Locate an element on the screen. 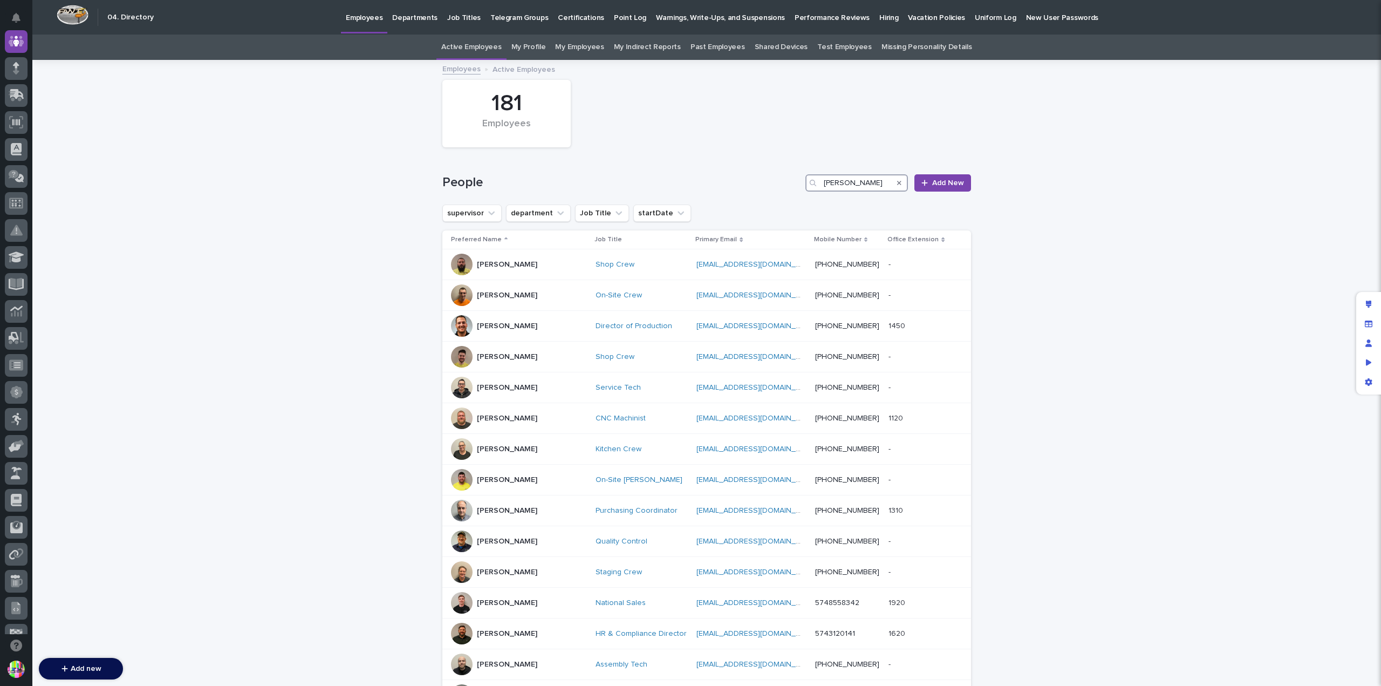 The width and height of the screenshot is (1381, 686). a: Employees is located at coordinates (461, 68).